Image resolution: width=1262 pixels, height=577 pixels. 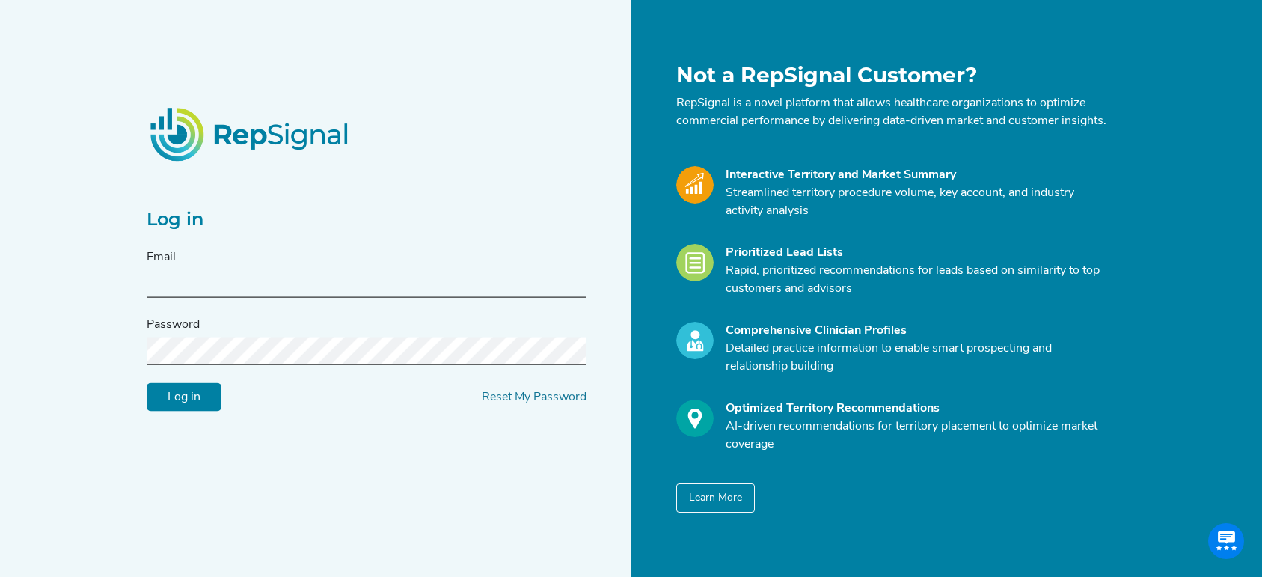 What do you see at coordinates (715, 497) in the screenshot?
I see `button: Learn More` at bounding box center [715, 497].